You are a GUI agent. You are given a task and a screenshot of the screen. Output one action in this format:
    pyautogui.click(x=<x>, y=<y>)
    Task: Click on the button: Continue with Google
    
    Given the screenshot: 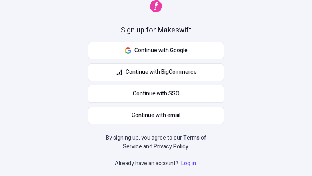 What is the action you would take?
    pyautogui.click(x=156, y=51)
    